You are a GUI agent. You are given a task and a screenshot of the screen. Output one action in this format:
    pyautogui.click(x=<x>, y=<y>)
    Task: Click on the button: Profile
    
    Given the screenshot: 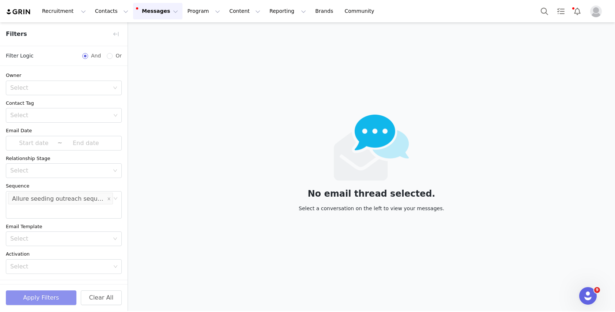 What is the action you would take?
    pyautogui.click(x=598, y=11)
    